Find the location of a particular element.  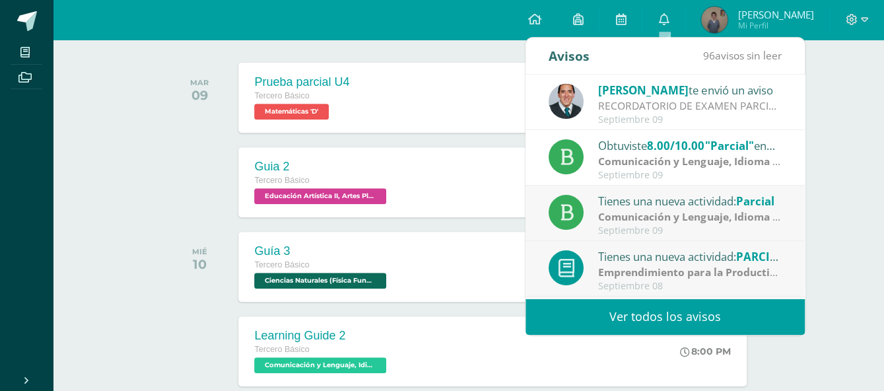

div: Learning Guide 2 is located at coordinates (321, 335).